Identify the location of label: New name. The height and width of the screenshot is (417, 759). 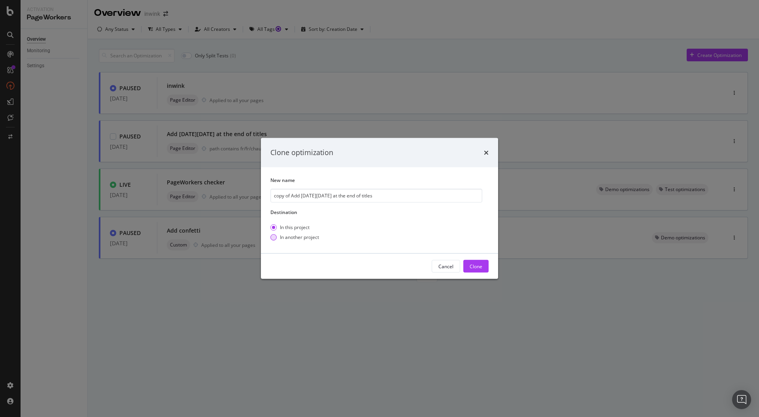
(377, 180).